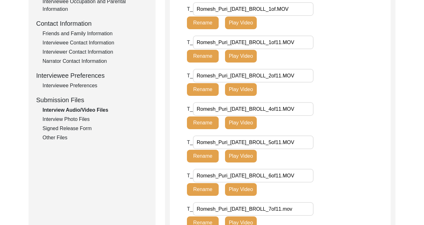 This screenshot has height=225, width=424. I want to click on div: Signed Release Form, so click(95, 129).